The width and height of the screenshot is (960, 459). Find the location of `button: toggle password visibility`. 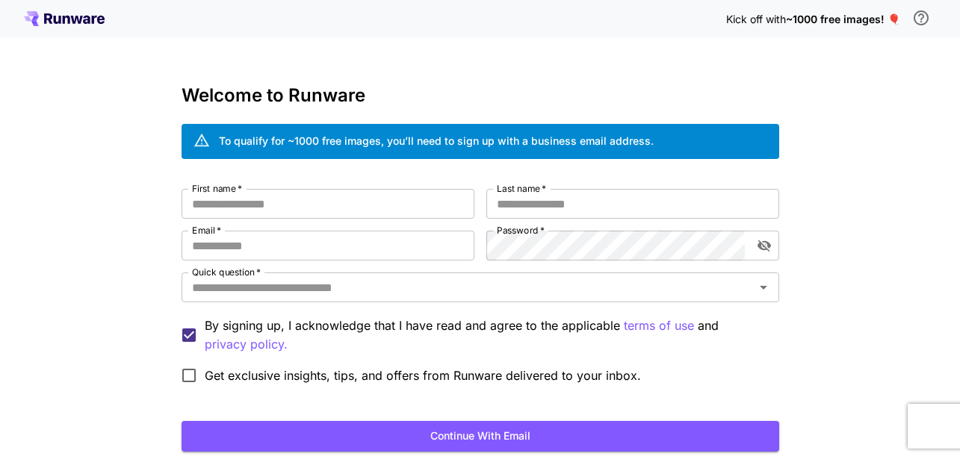

button: toggle password visibility is located at coordinates (764, 246).